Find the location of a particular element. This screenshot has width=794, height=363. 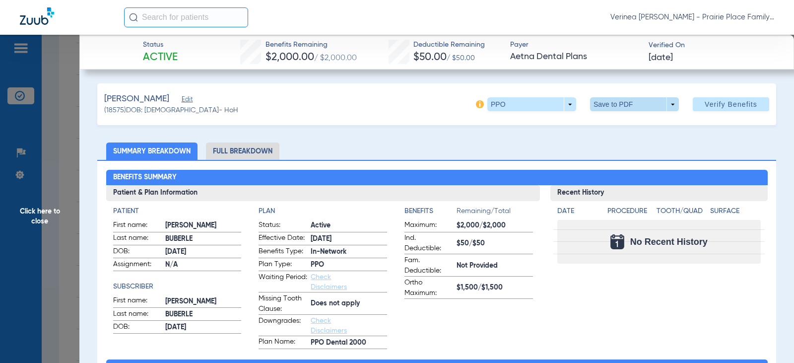

input: Search for patients is located at coordinates (186, 17).